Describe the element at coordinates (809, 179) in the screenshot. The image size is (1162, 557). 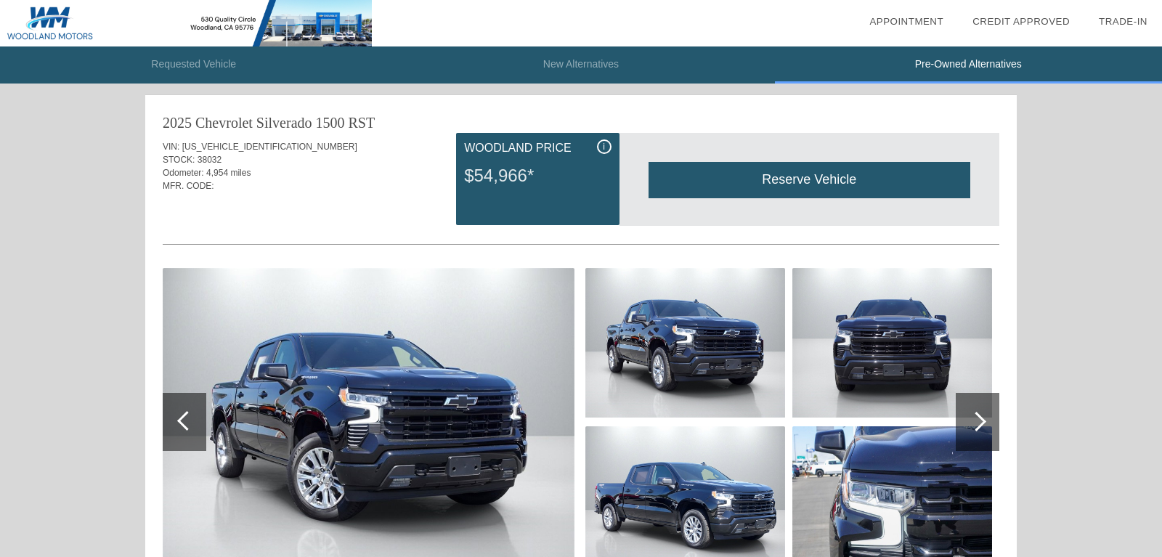
I see `div: Reserve Vehicle` at that location.